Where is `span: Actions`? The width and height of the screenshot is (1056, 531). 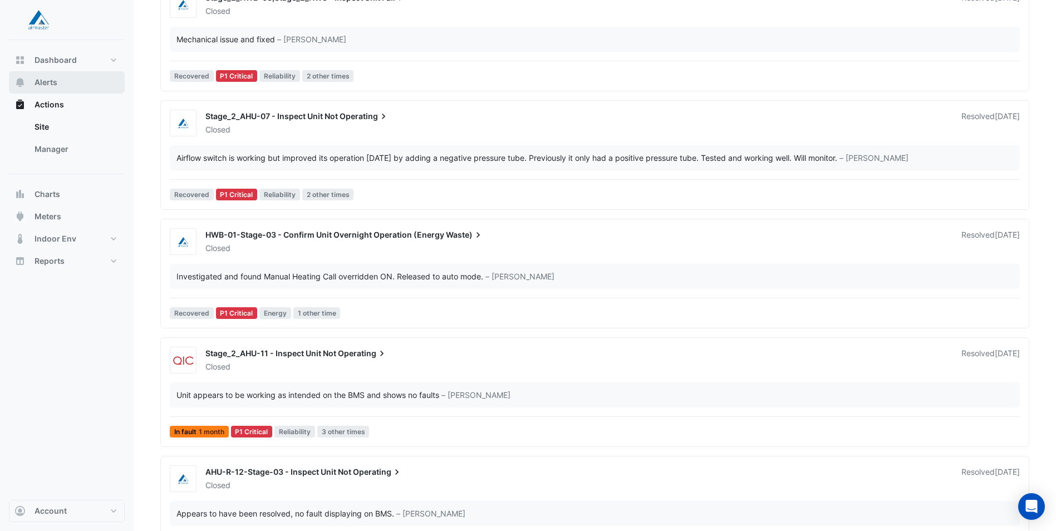 span: Actions is located at coordinates (49, 105).